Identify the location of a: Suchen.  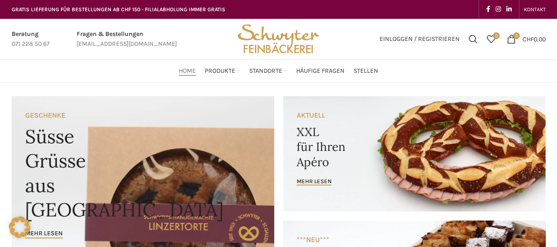
(474, 39).